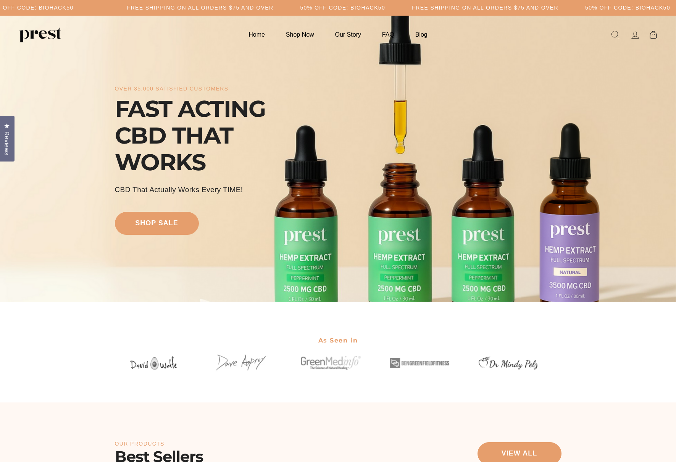 Image resolution: width=676 pixels, height=462 pixels. What do you see at coordinates (159, 444) in the screenshot?
I see `p: Our Products` at bounding box center [159, 444].